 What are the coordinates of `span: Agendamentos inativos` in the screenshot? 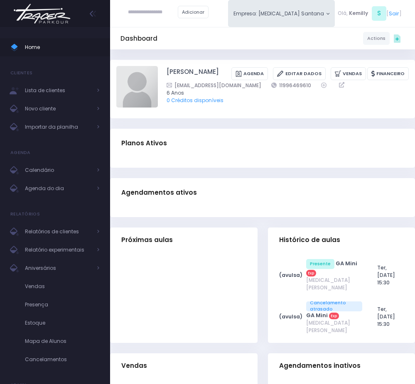 It's located at (320, 366).